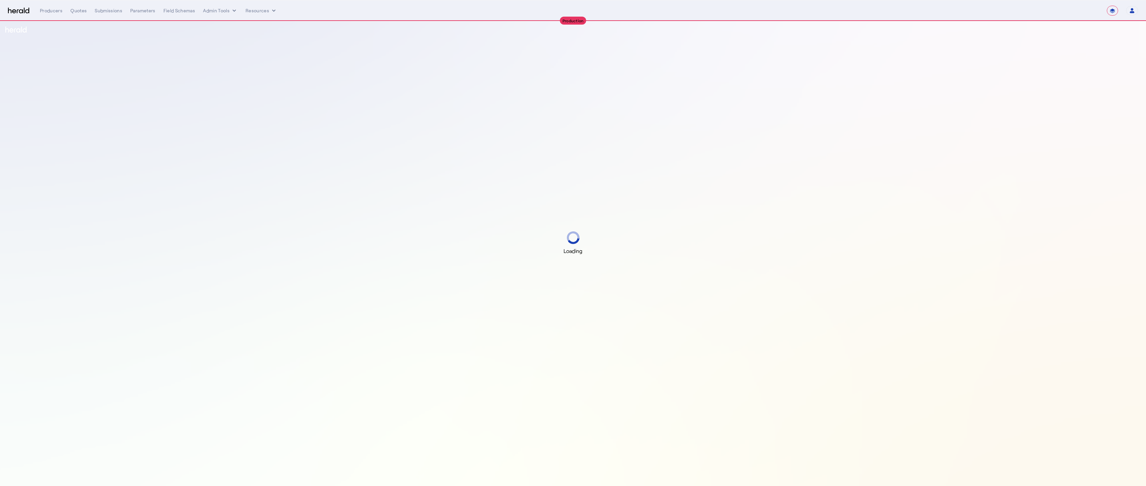 The width and height of the screenshot is (1146, 486). What do you see at coordinates (220, 11) in the screenshot?
I see `button: internal dropdown menu` at bounding box center [220, 11].